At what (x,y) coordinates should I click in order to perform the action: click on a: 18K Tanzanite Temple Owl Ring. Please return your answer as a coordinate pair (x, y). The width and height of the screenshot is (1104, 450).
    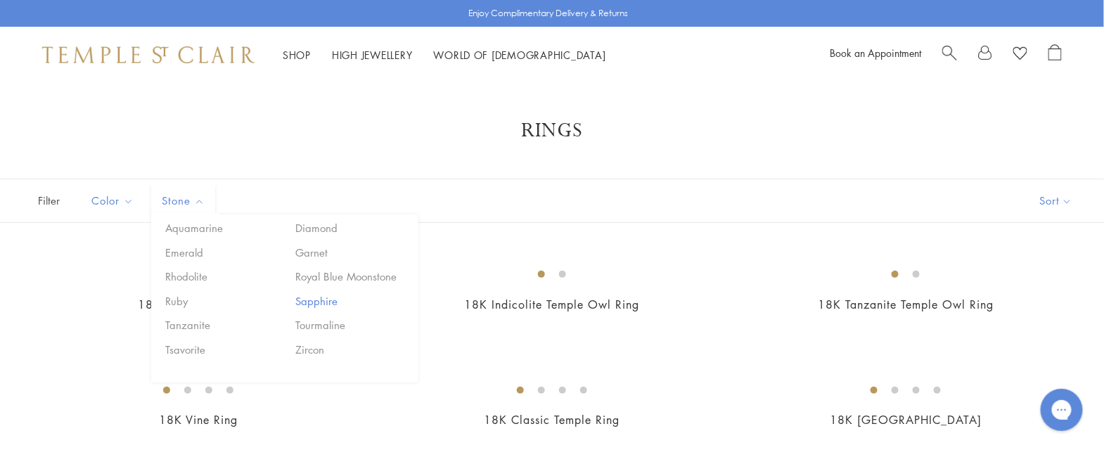
    Looking at the image, I should click on (905, 304).